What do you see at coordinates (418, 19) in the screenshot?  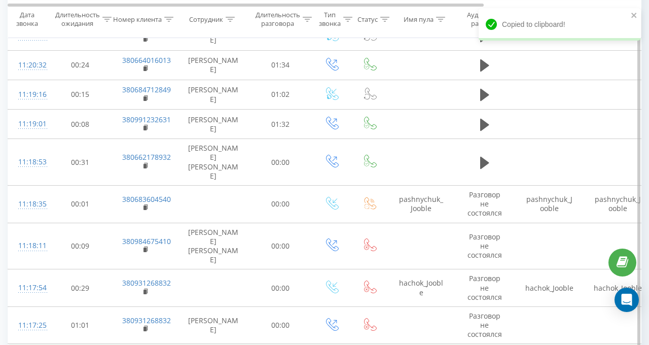 I see `div: Имя пула` at bounding box center [418, 19].